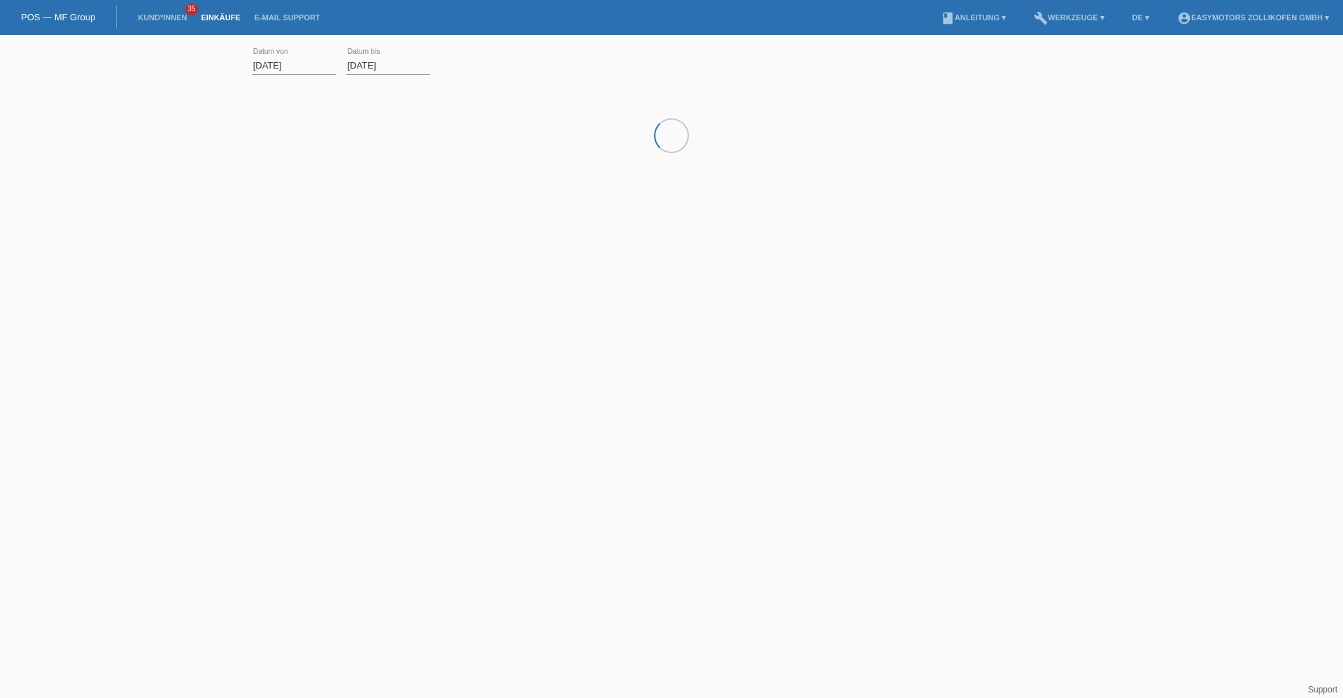 The width and height of the screenshot is (1343, 698). I want to click on span: 35, so click(192, 9).